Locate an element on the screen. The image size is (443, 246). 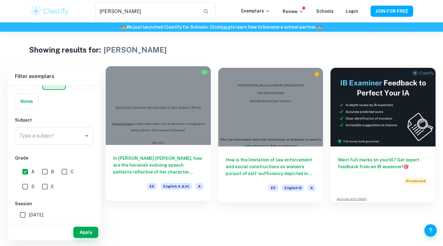
a: Advertise with Clastify is located at coordinates (352, 199).